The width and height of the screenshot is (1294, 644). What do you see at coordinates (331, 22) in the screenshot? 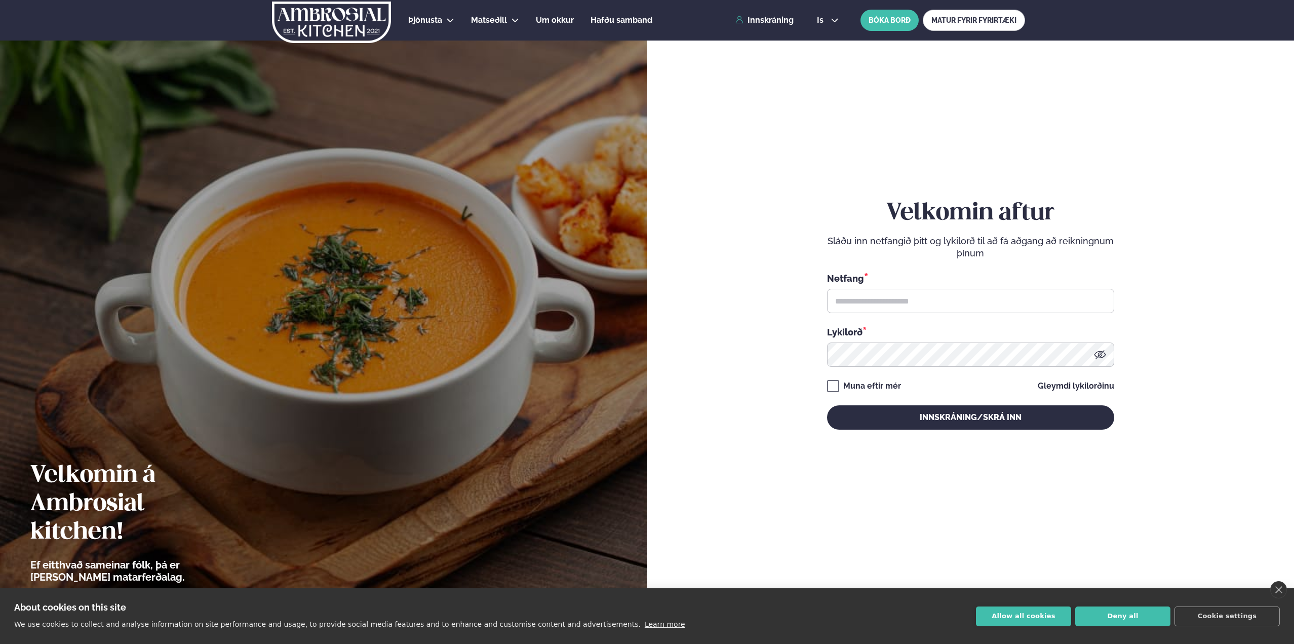
I see `img: logo` at bounding box center [331, 22].